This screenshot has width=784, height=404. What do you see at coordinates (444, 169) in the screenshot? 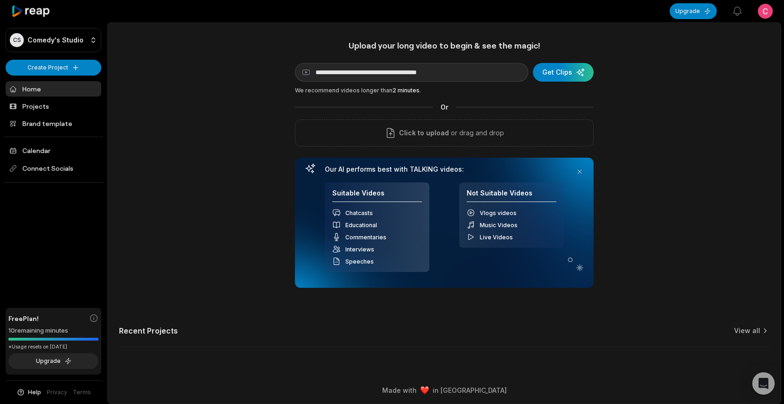
I see `h3: Our AI performs best with TALKING videos:` at bounding box center [444, 169].